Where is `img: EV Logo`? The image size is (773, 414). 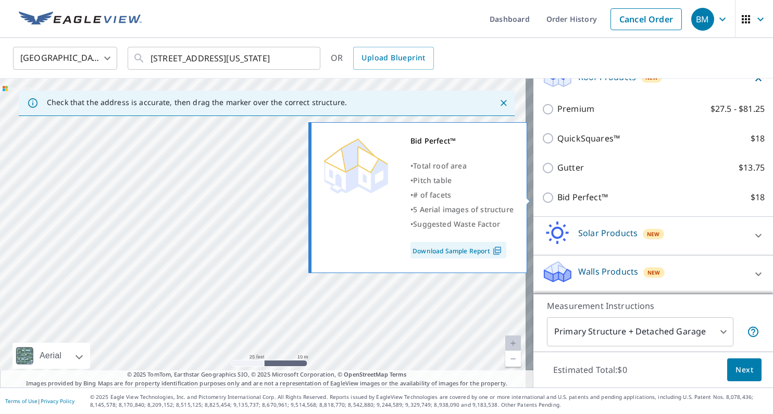
img: EV Logo is located at coordinates (80, 19).